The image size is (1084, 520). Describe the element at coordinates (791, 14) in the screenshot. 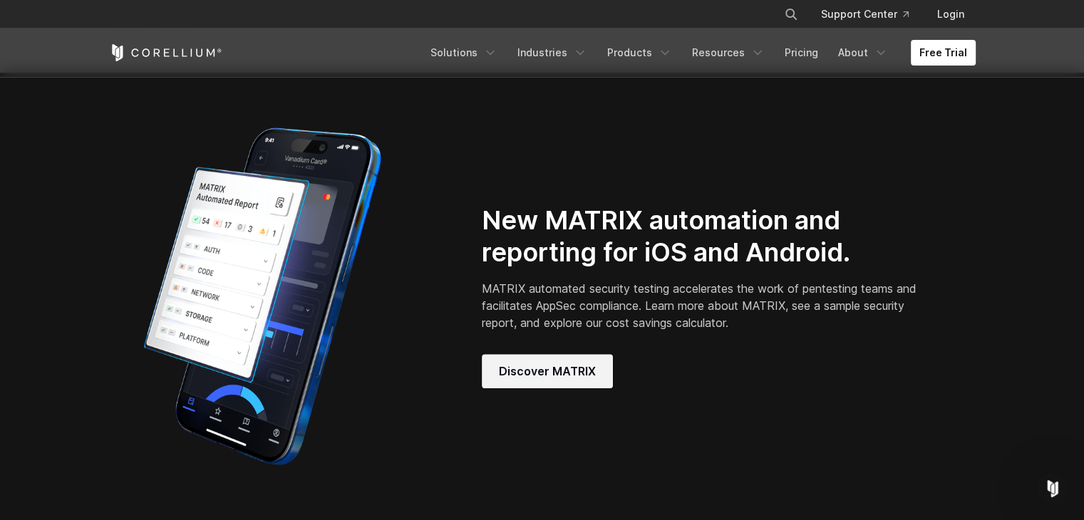

I see `button: Search` at that location.